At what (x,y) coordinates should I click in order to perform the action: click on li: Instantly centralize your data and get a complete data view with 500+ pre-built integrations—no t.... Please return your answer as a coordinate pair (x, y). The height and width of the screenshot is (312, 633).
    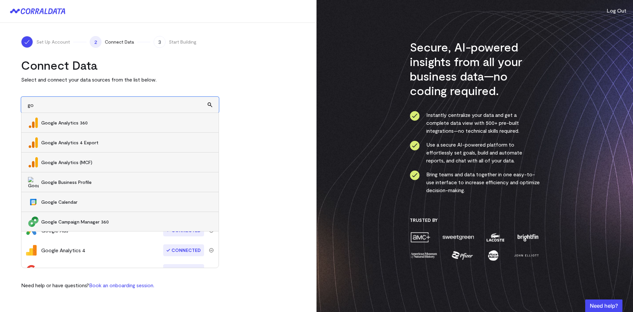
    Looking at the image, I should click on (475, 123).